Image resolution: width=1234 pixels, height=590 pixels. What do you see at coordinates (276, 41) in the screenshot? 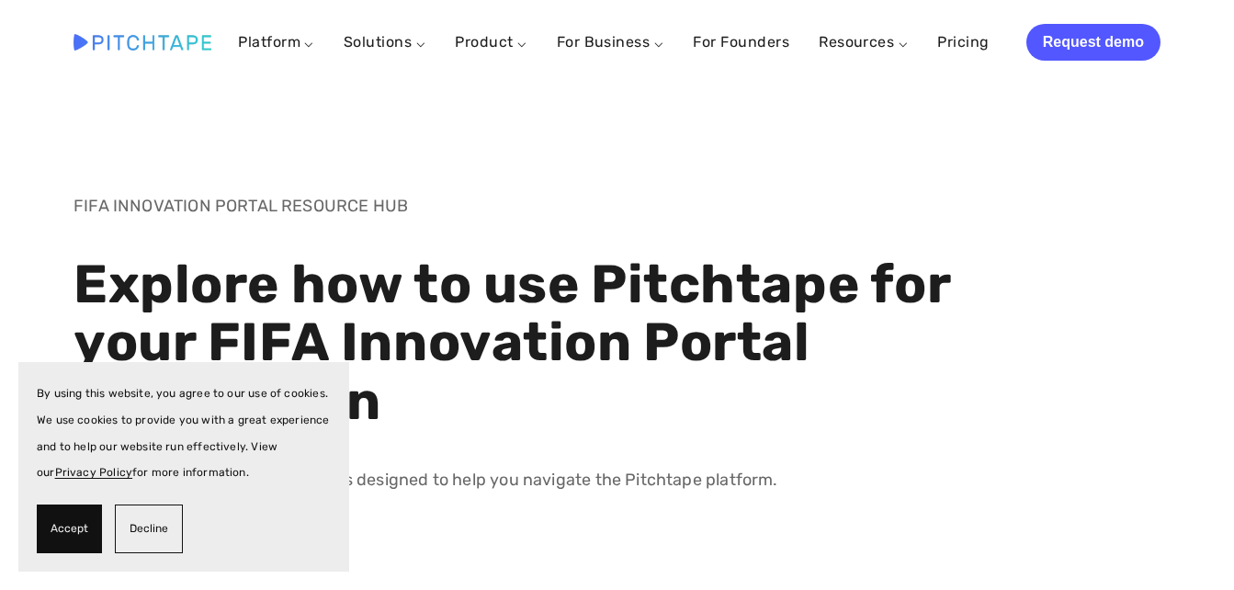
I see `a: Platform ⌵` at bounding box center [276, 41].